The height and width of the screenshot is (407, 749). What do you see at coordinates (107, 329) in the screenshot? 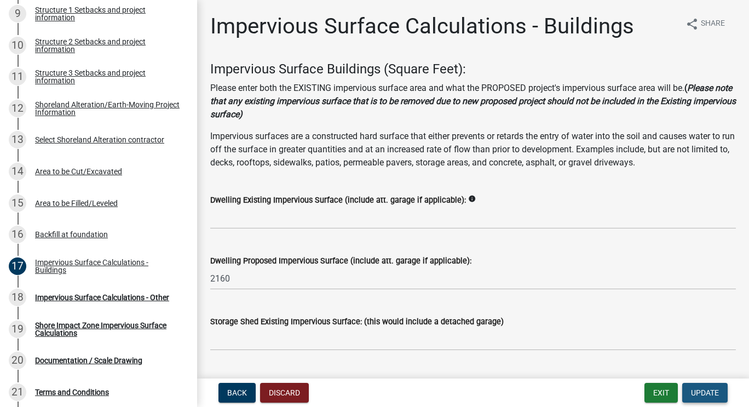
I see `div: Shore Impact Zone Impervious Surface Calculations` at bounding box center [107, 329].